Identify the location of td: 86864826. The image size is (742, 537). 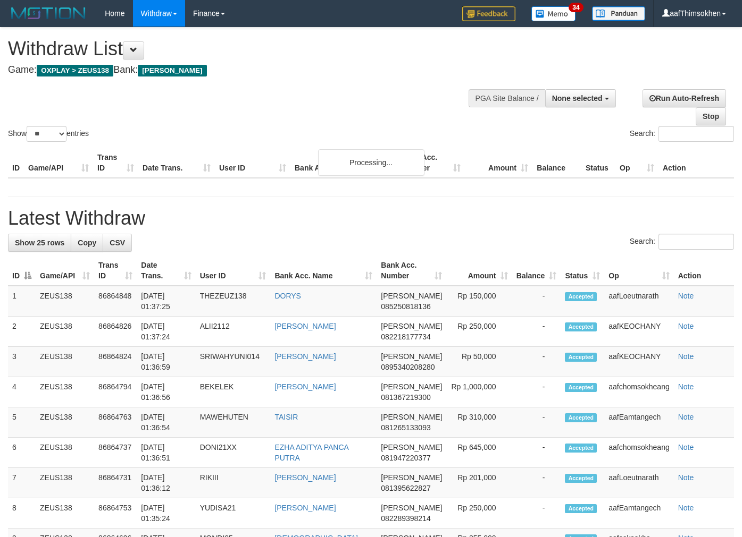
(115, 332).